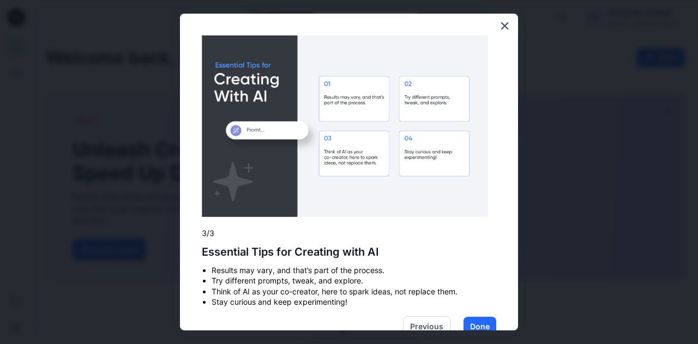 This screenshot has width=698, height=344. What do you see at coordinates (350, 302) in the screenshot?
I see `li: Stay curious and keep experimenting!` at bounding box center [350, 302].